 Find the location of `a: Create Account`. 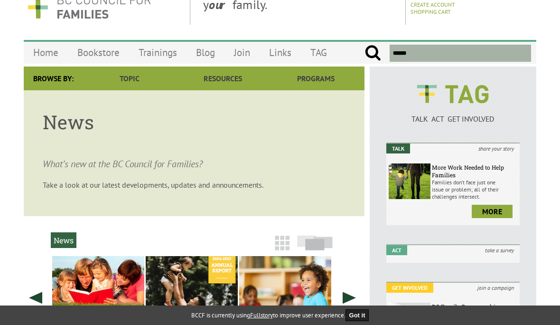

a: Create Account is located at coordinates (433, 4).